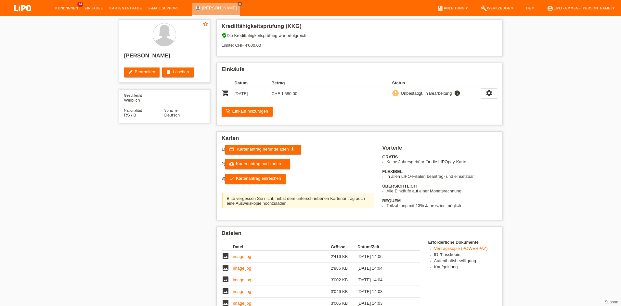  What do you see at coordinates (298, 150) in the screenshot?
I see `div: 1)` at bounding box center [298, 150].